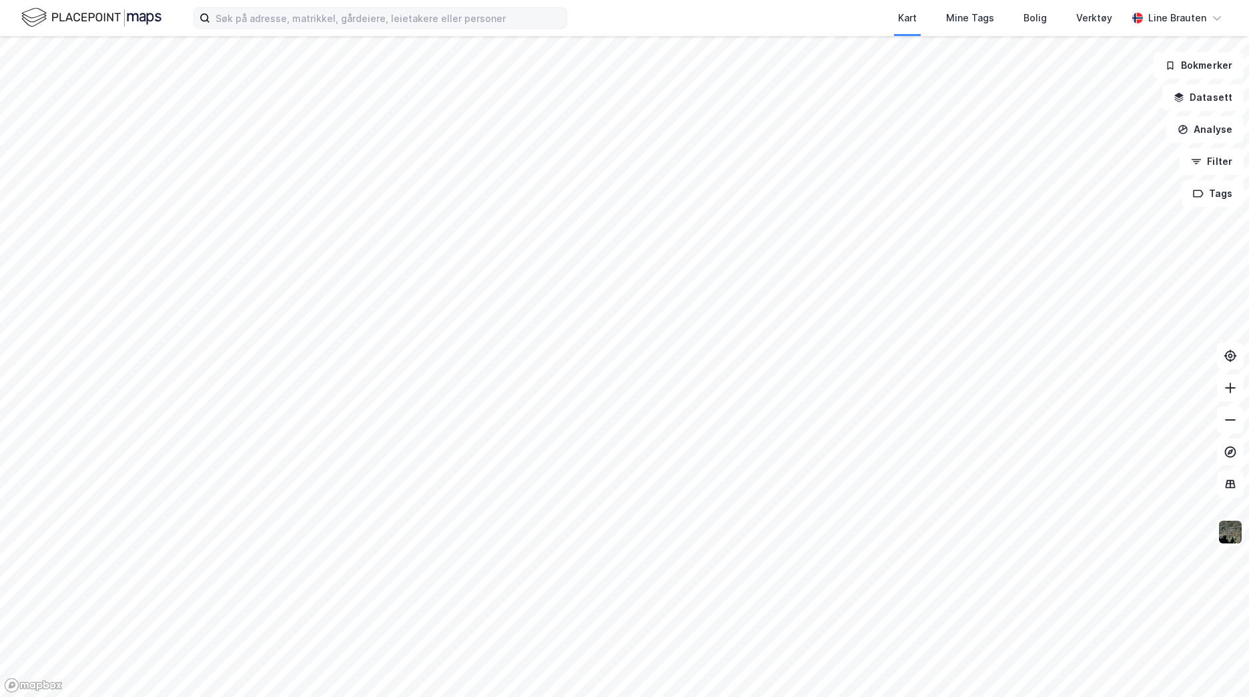 The image size is (1249, 697). Describe the element at coordinates (91, 17) in the screenshot. I see `img: logo.f888ab2527a4732fd821a326f86c7f29.svg` at that location.